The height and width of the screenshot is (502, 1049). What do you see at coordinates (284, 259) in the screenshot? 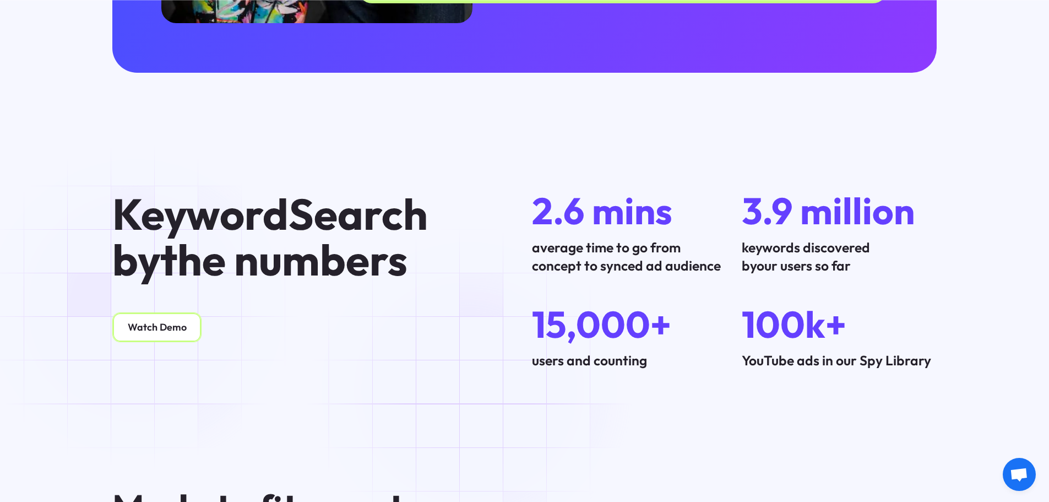
I see `span: the numbers` at bounding box center [284, 259].